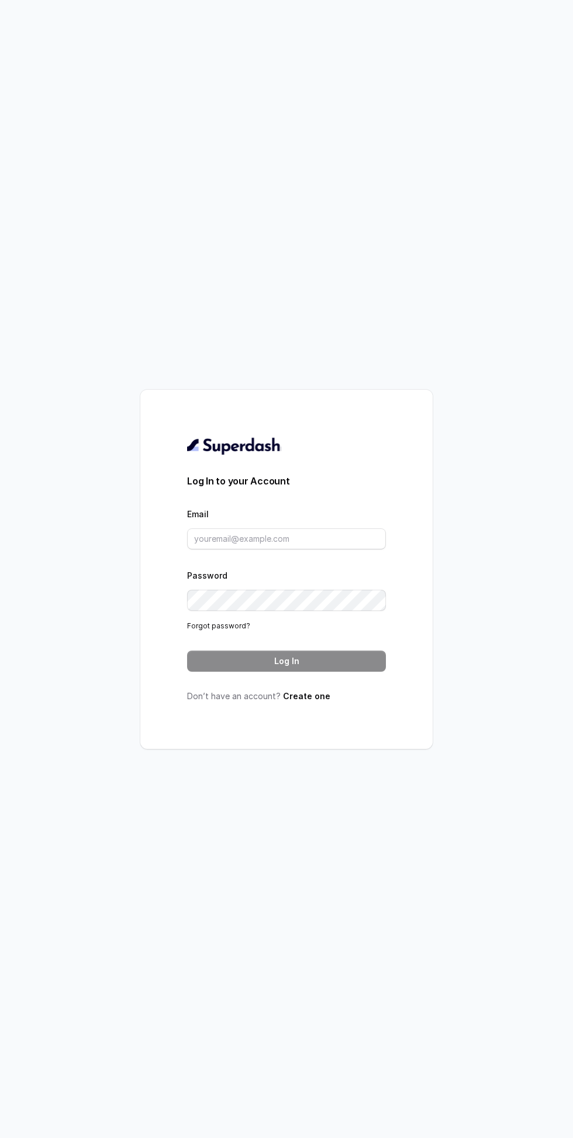  What do you see at coordinates (306, 695) in the screenshot?
I see `a: Create one` at bounding box center [306, 695].